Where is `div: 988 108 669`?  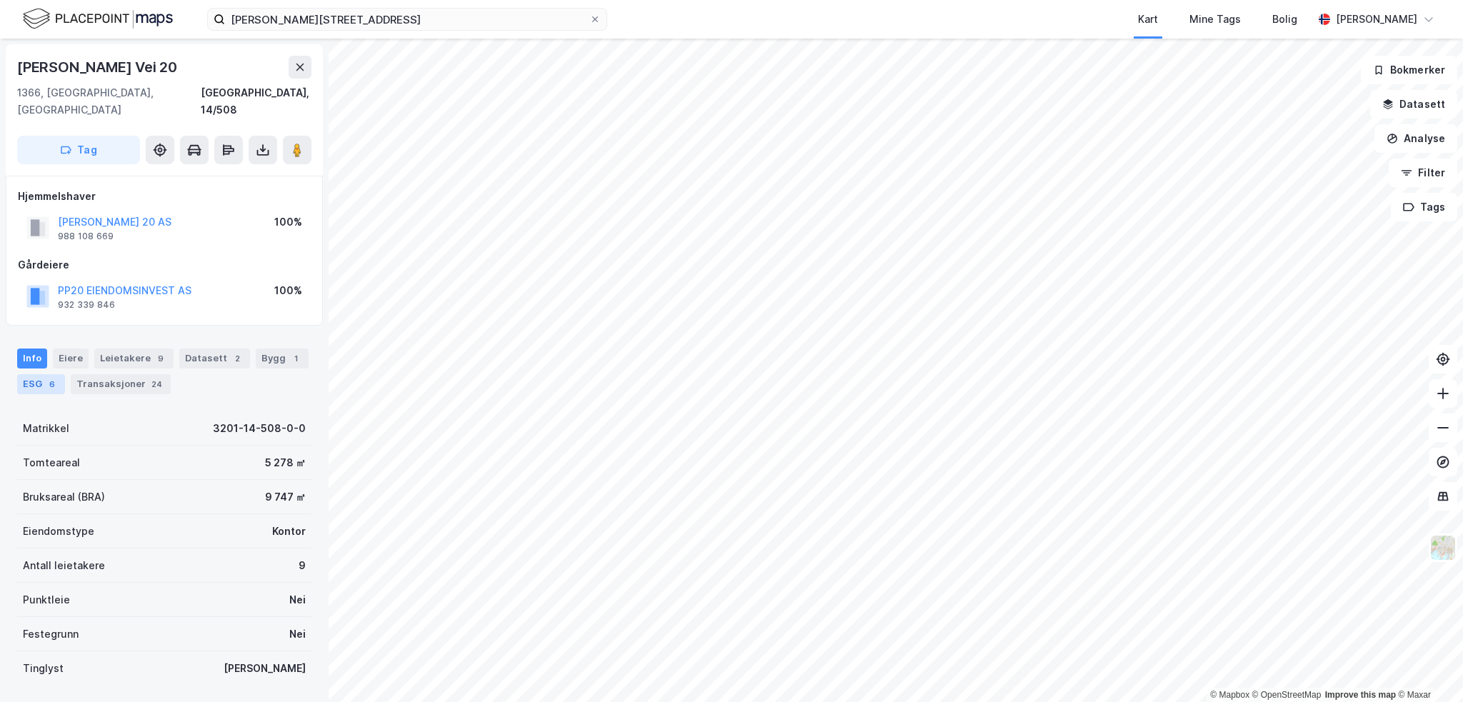 div: 988 108 669 is located at coordinates (86, 236).